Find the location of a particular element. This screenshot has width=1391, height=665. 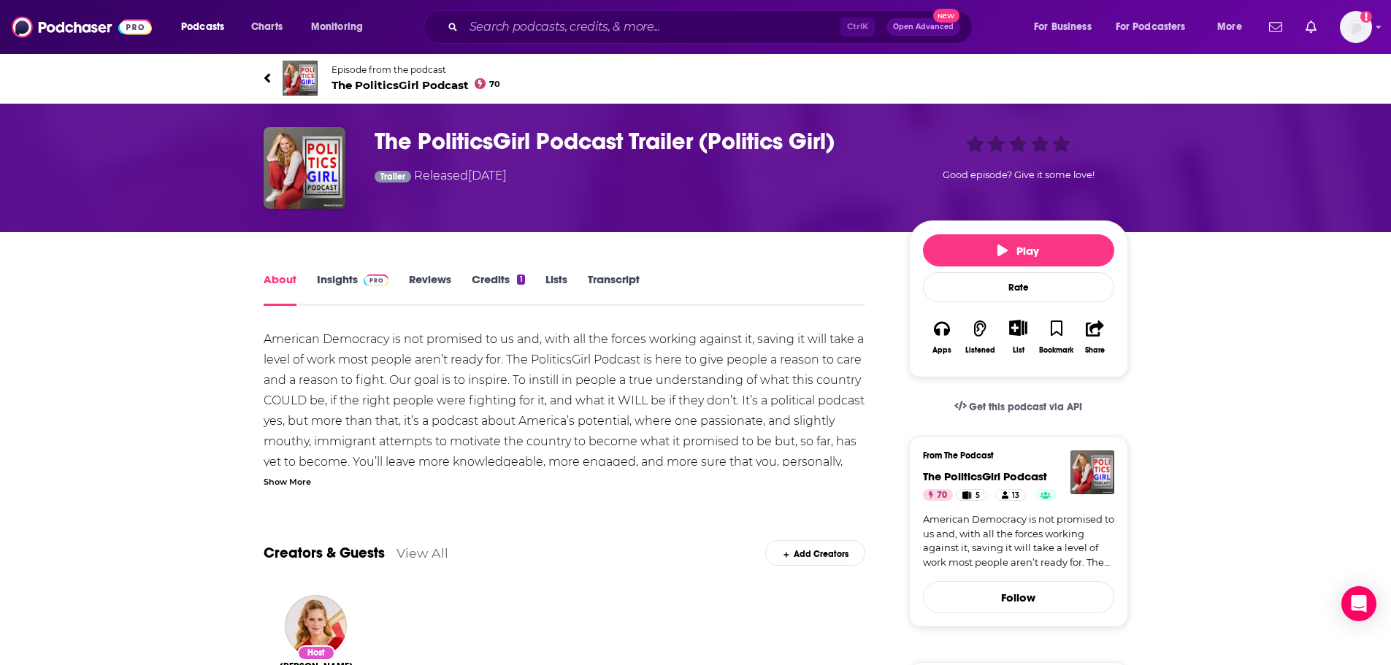

div: Share is located at coordinates (1095, 351).